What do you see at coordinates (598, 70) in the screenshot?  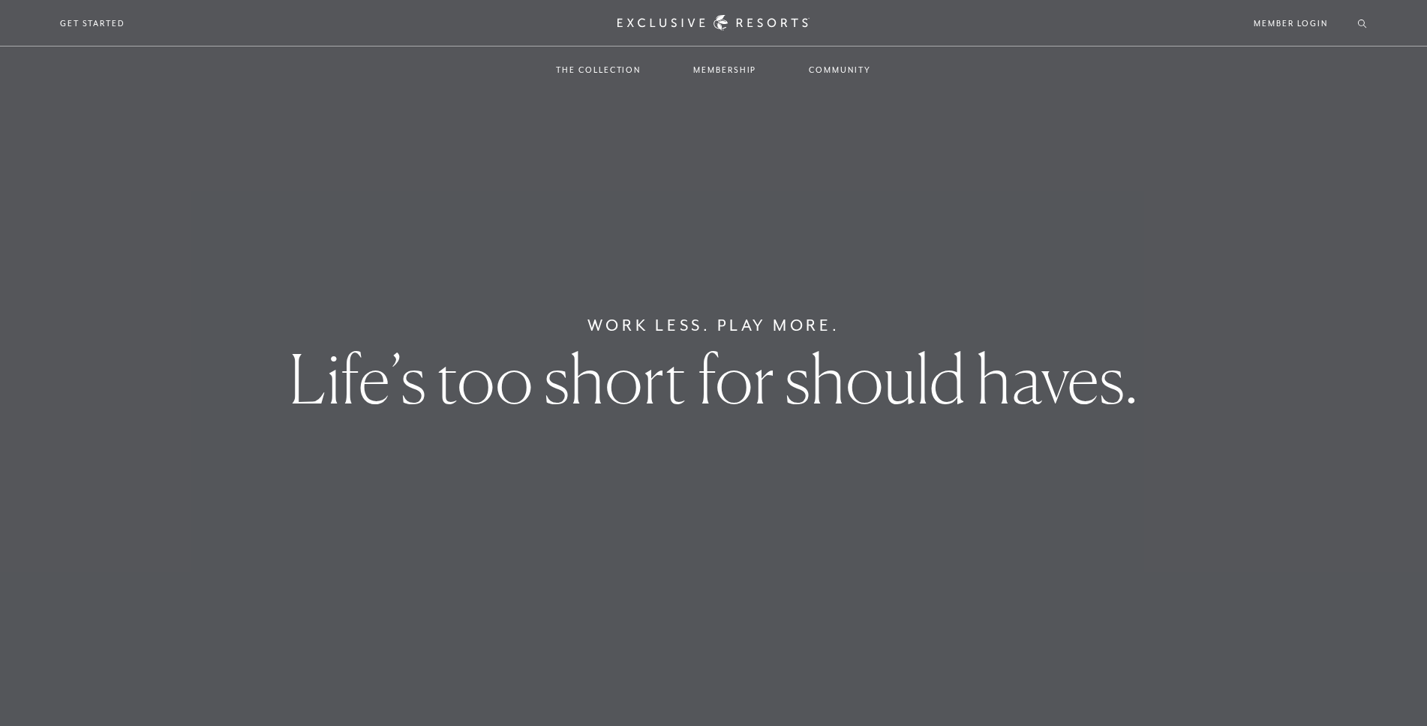 I see `a: The Collection` at bounding box center [598, 70].